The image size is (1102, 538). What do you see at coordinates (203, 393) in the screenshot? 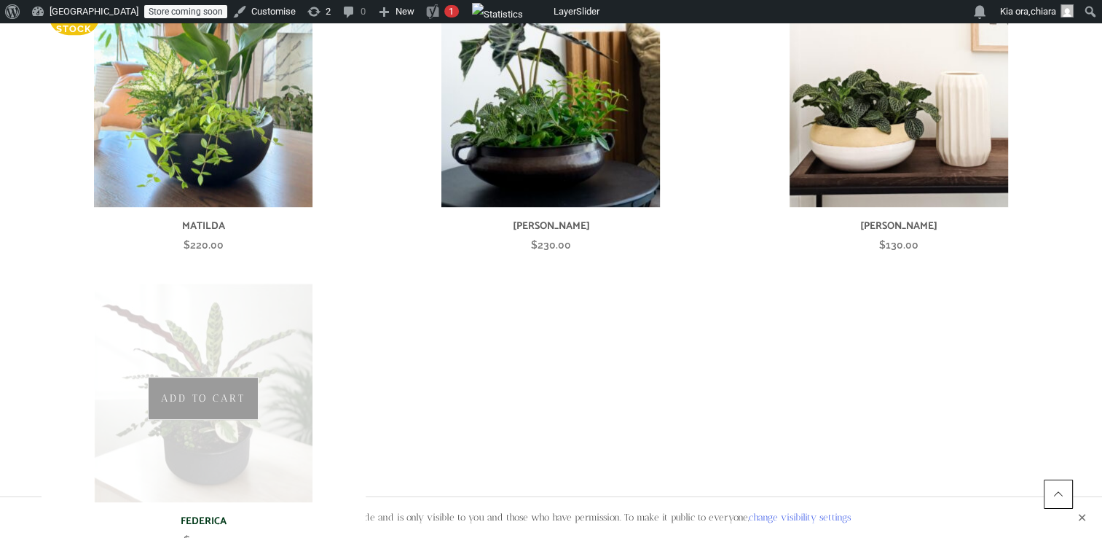
I see `a: FEDERICA` at bounding box center [203, 393].